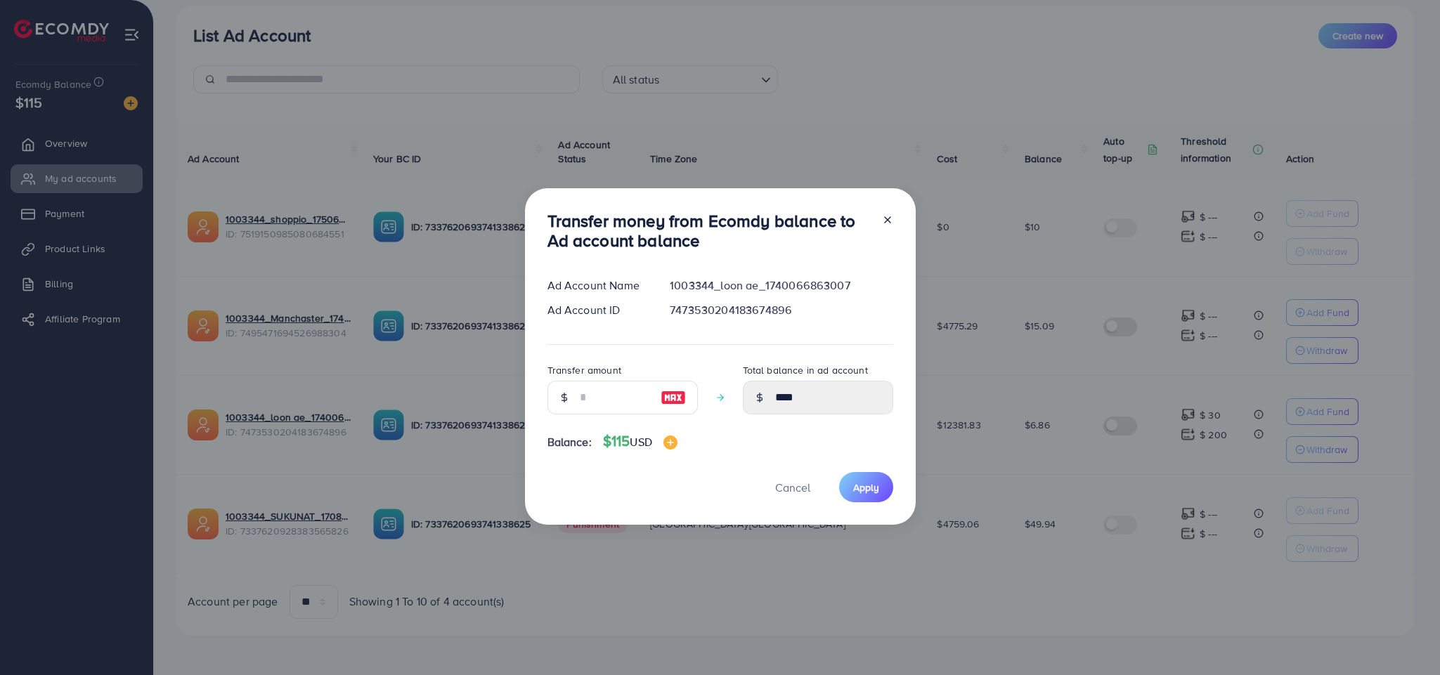  I want to click on label: Transfer amount, so click(584, 370).